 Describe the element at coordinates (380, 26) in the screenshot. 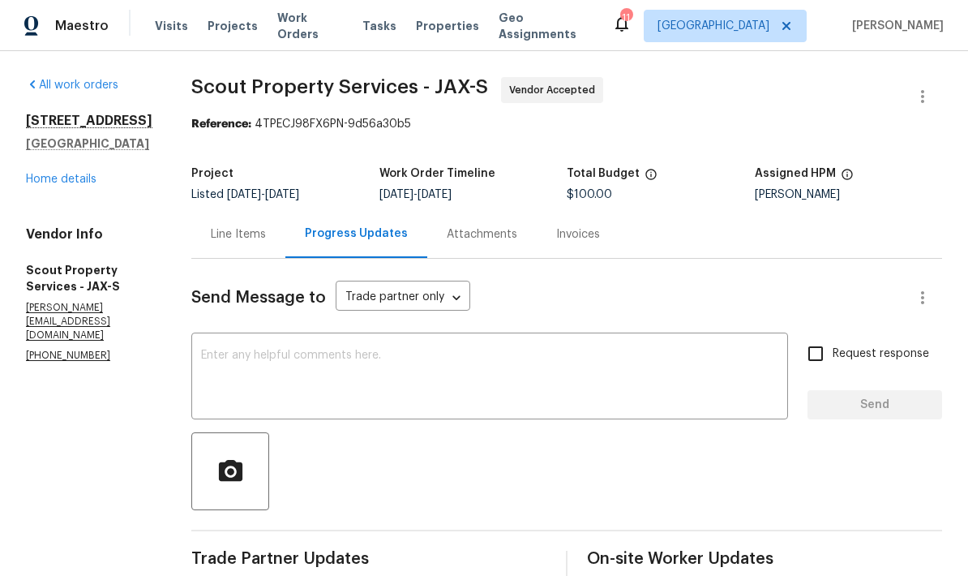

I see `span: Tasks` at that location.